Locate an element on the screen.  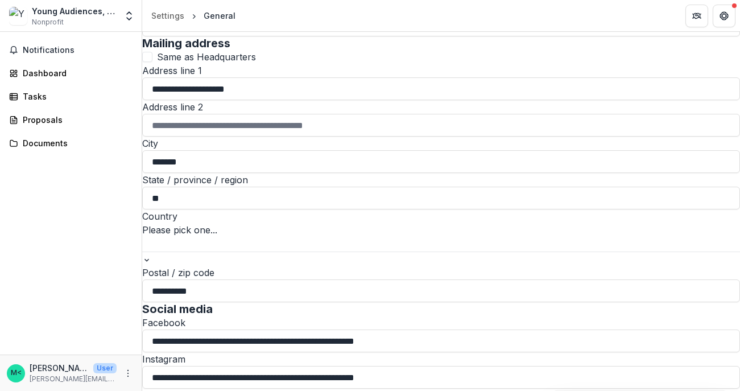
label: Address line 2 is located at coordinates (172, 107).